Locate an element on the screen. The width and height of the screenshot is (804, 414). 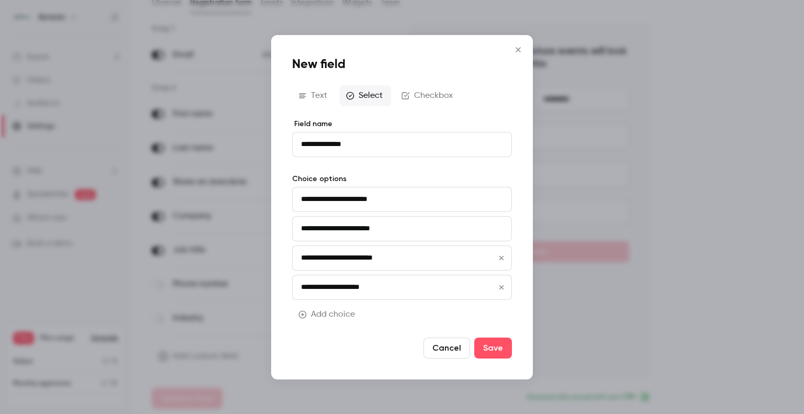
button: Add choice is located at coordinates (328, 315).